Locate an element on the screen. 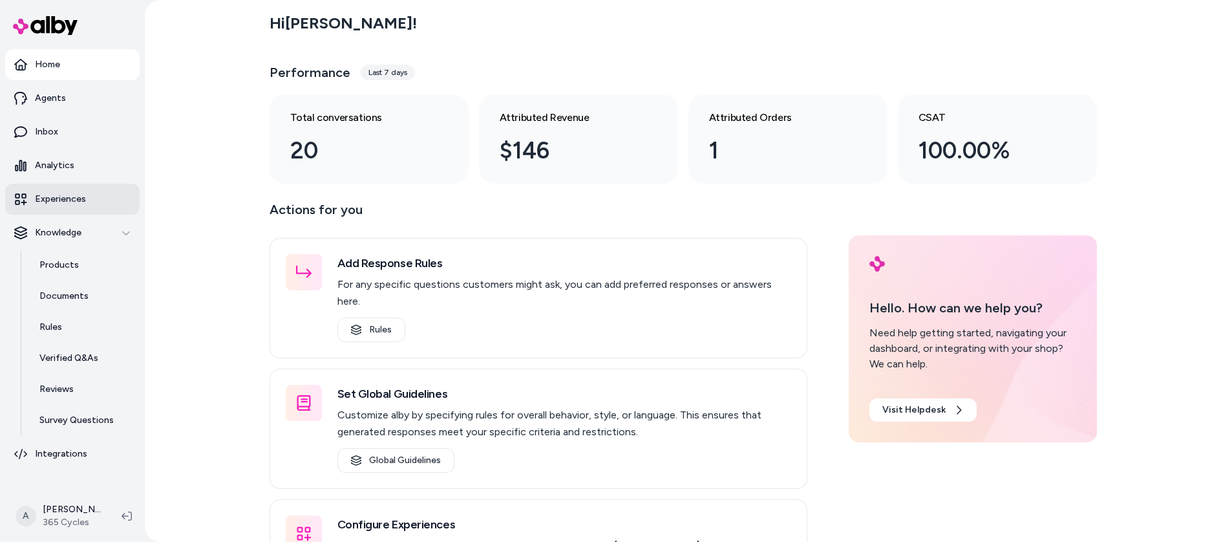  div: $146 is located at coordinates (568, 151).